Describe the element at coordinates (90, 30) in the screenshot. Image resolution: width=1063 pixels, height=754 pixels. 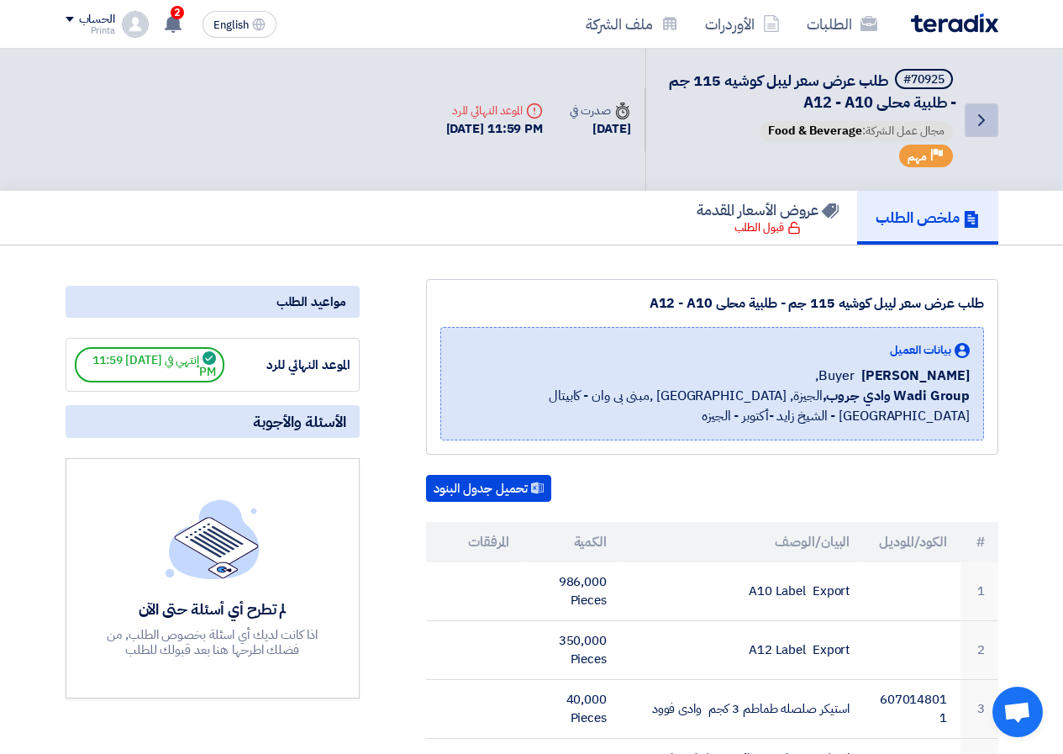
I see `div: Printa` at that location.